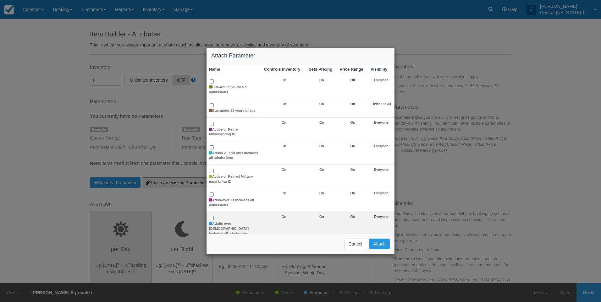 The height and width of the screenshot is (302, 601). I want to click on th: Name, so click(234, 70).